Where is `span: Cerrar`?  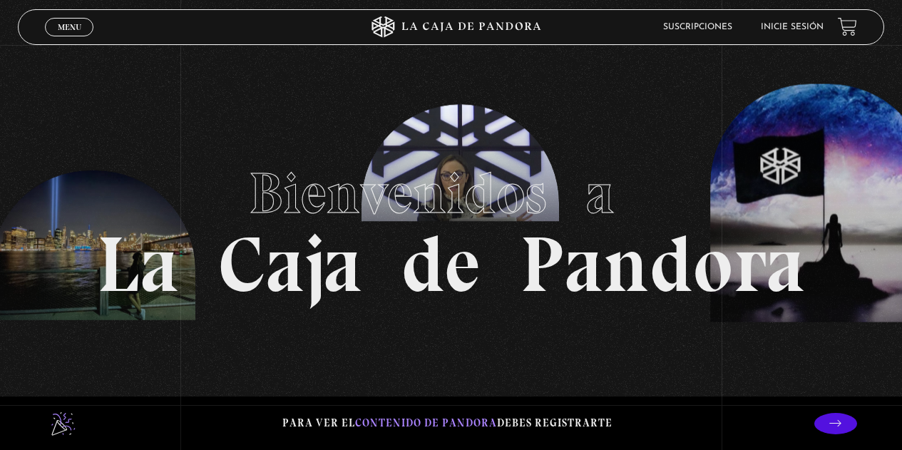
span: Cerrar is located at coordinates (69, 39).